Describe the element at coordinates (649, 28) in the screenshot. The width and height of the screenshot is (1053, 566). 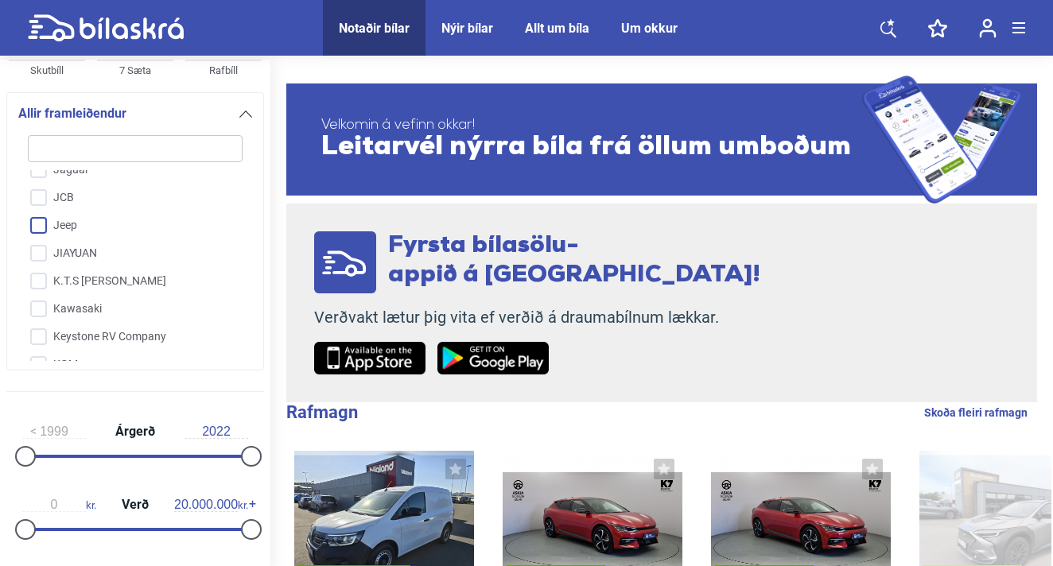
I see `a: Um okkur` at that location.